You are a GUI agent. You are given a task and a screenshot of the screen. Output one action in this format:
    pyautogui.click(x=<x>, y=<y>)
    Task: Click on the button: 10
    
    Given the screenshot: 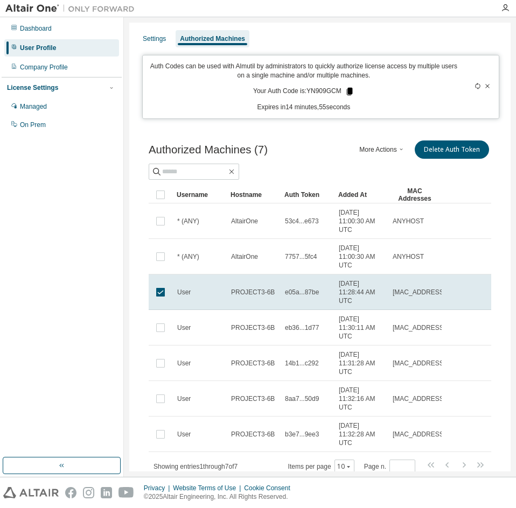 What is the action you would take?
    pyautogui.click(x=344, y=467)
    